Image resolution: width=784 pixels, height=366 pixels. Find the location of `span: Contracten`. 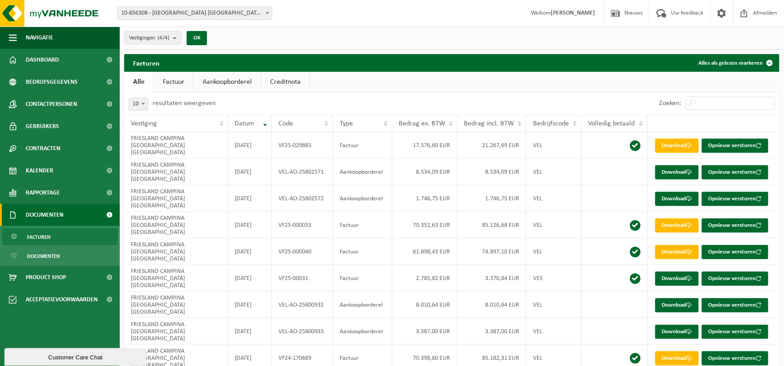

span: Contracten is located at coordinates (43, 148).